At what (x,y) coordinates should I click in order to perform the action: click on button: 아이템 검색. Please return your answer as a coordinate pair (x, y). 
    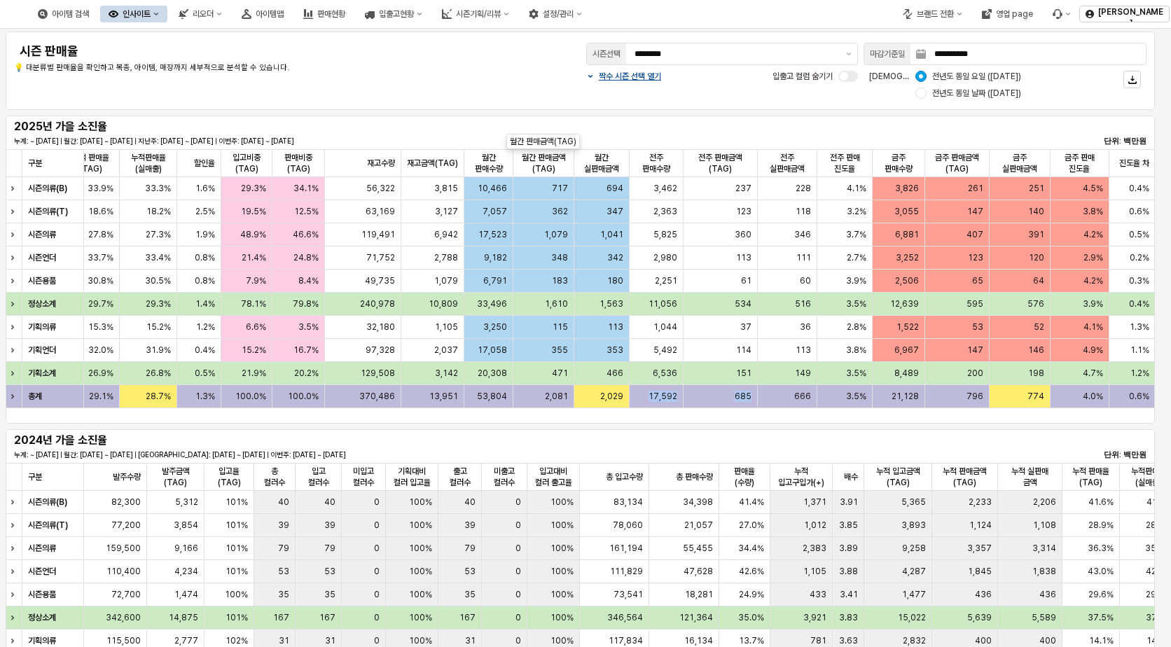
    Looking at the image, I should click on (63, 14).